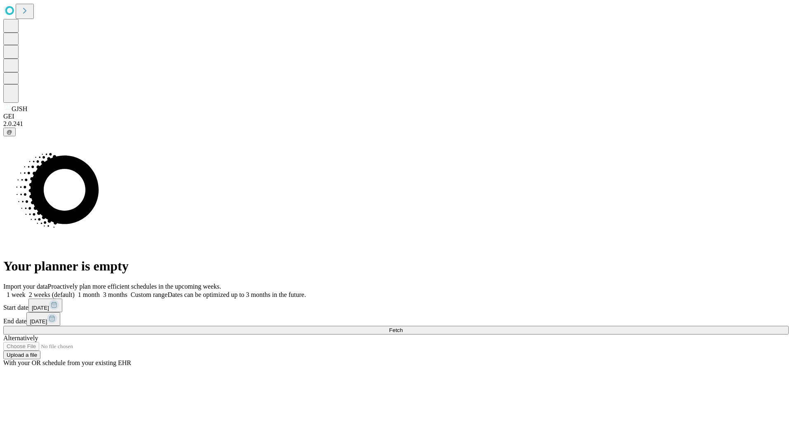 This screenshot has height=446, width=792. Describe the element at coordinates (115, 294) in the screenshot. I see `span: 3 months` at that location.